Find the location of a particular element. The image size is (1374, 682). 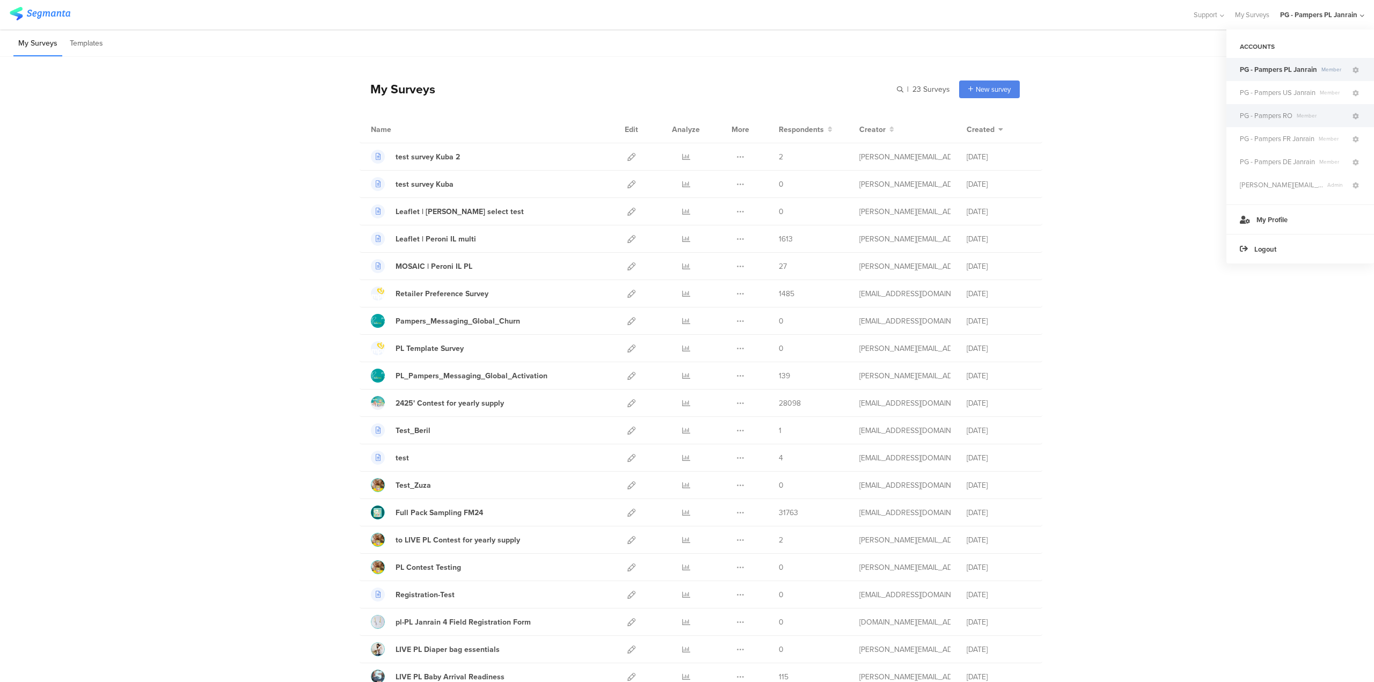

div: Full Pack Sampling FM24 is located at coordinates (439, 513).